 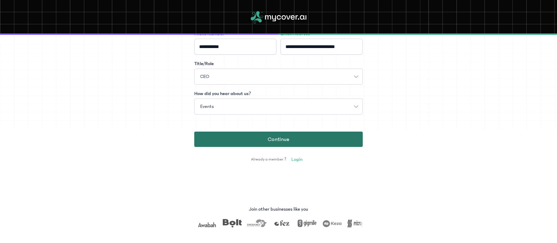 What do you see at coordinates (278, 209) in the screenshot?
I see `p: Join other businesses like you` at bounding box center [278, 209].